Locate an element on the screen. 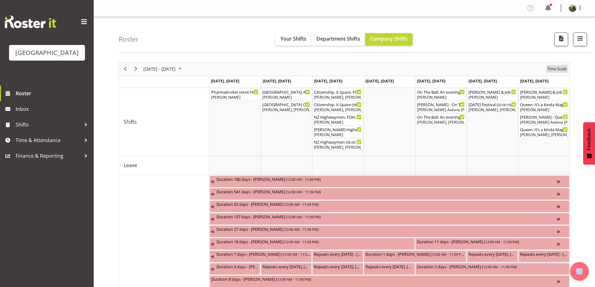  button: Company Shifts is located at coordinates (389, 39).